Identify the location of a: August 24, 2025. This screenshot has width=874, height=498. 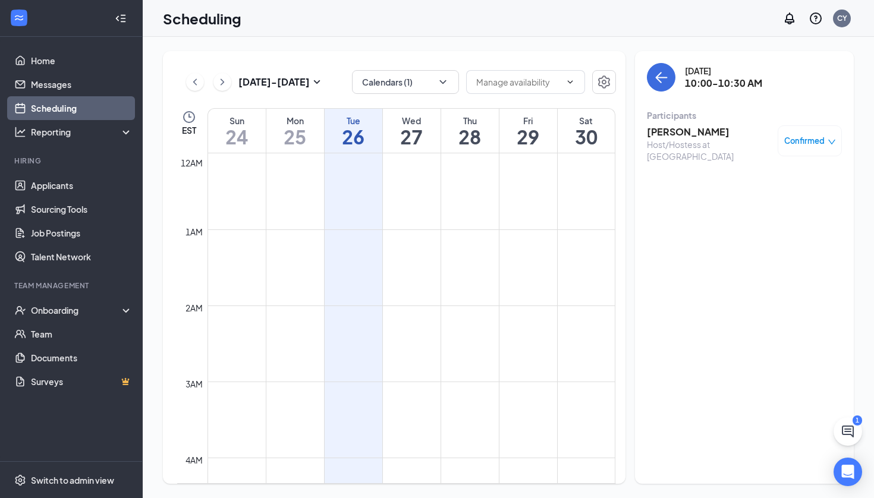
(237, 131).